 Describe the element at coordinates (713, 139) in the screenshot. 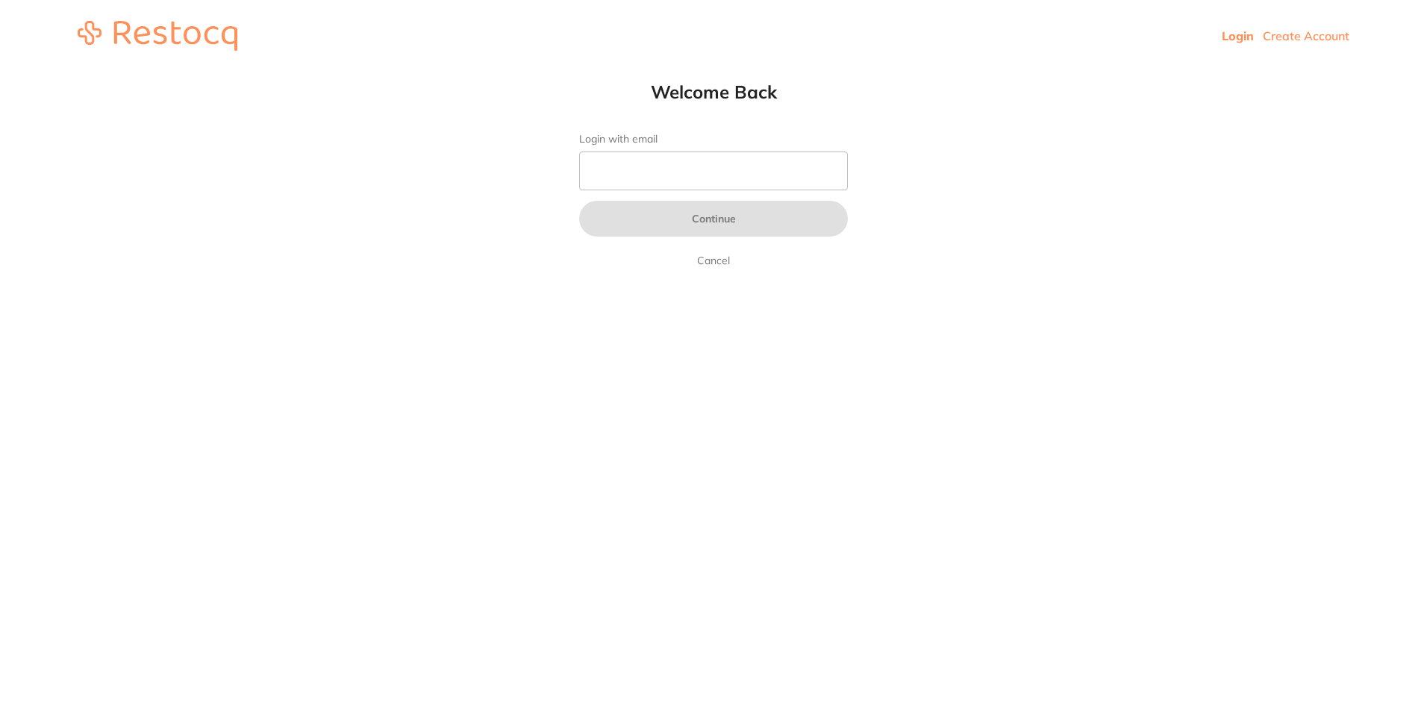

I see `label: Login with email` at that location.